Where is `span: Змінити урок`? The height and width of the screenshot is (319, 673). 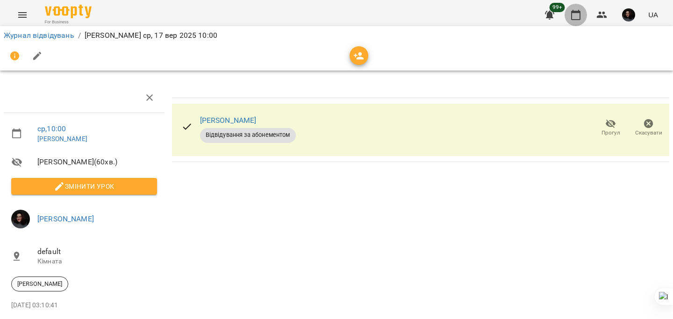 span: Змінити урок is located at coordinates (84, 186).